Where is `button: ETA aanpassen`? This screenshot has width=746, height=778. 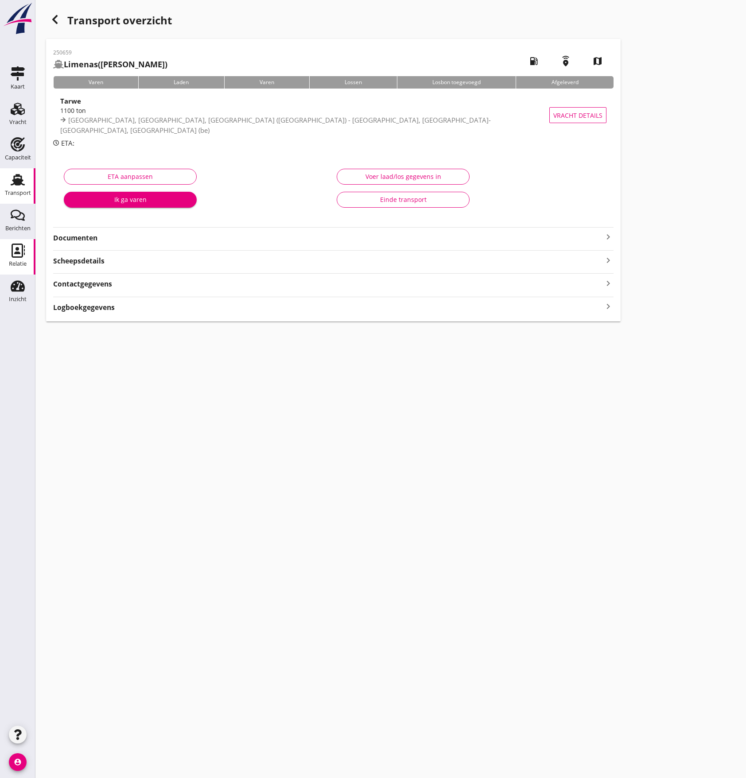 button: ETA aanpassen is located at coordinates (130, 177).